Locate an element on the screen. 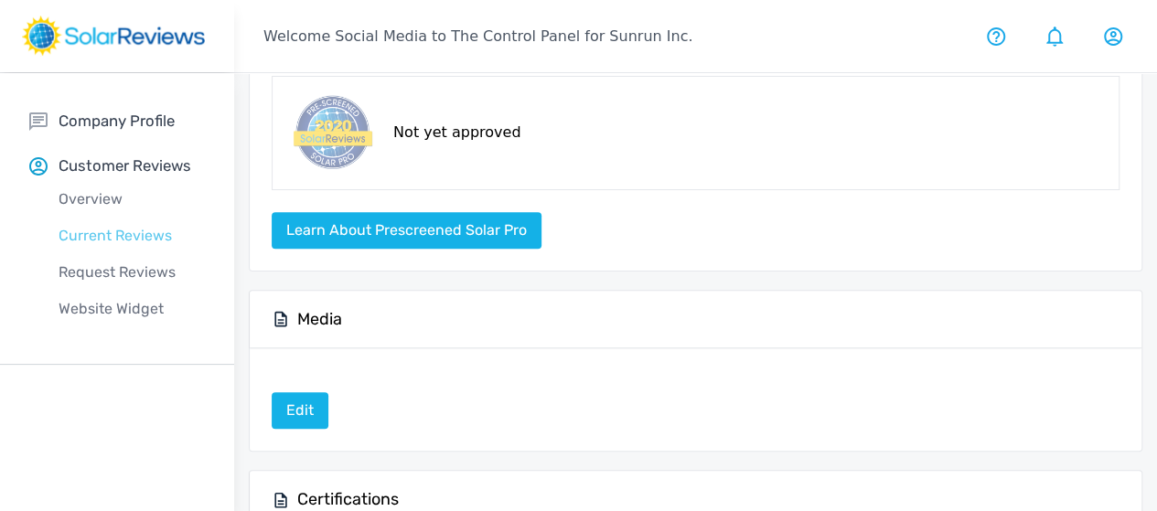  a: Website Widget is located at coordinates (132, 309).